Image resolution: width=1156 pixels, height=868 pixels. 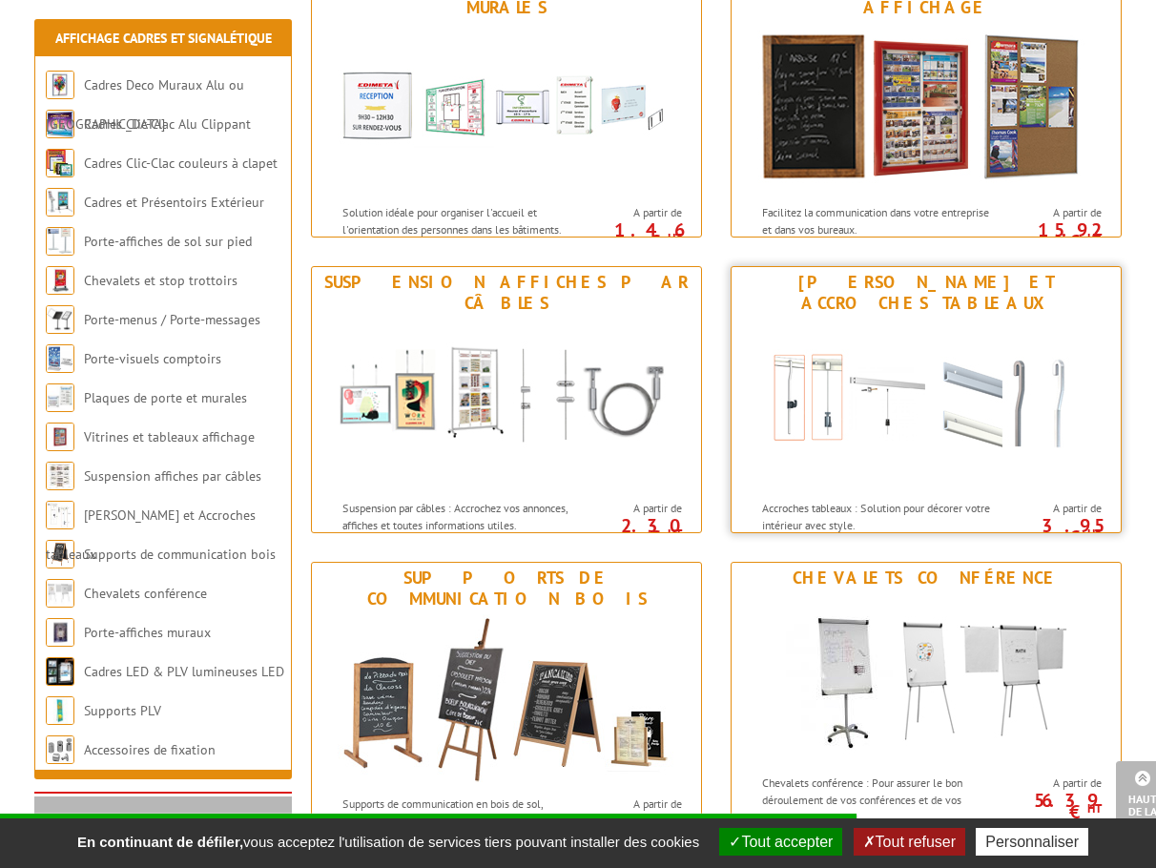 I want to click on div: Chevalets conférence, so click(x=926, y=578).